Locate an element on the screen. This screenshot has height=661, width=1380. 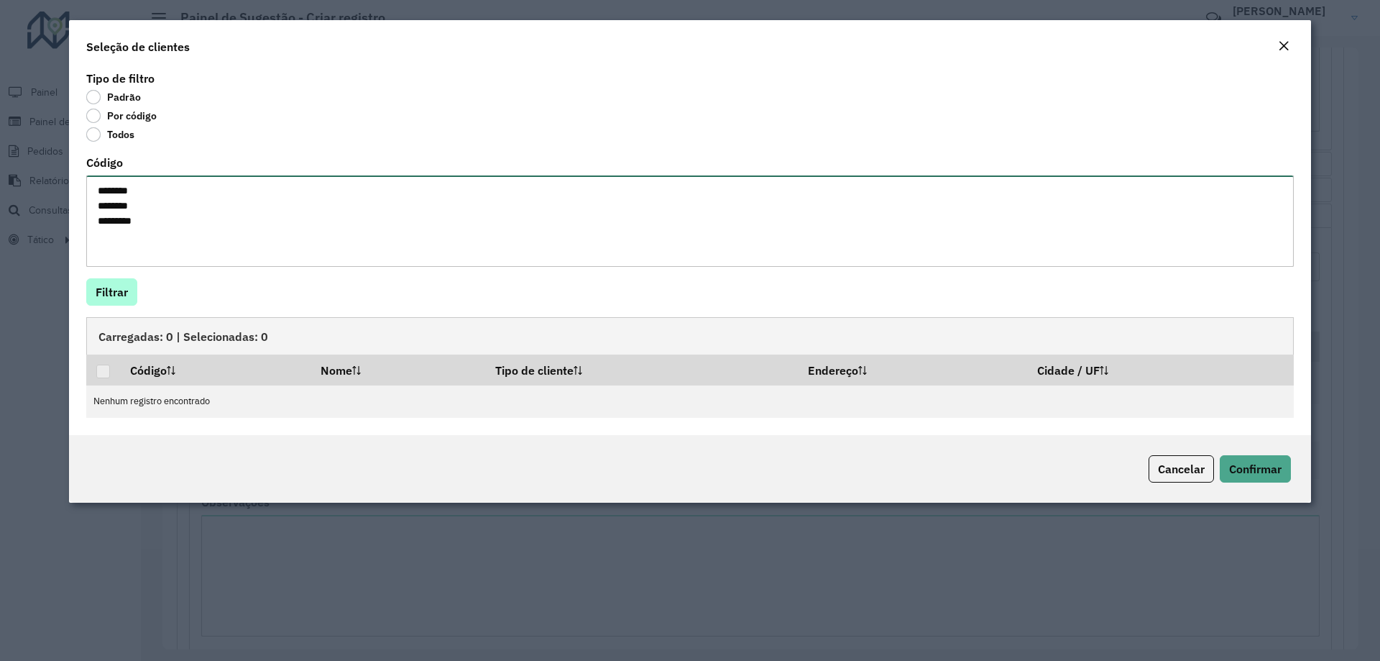
th: Endereço is located at coordinates (913, 370).